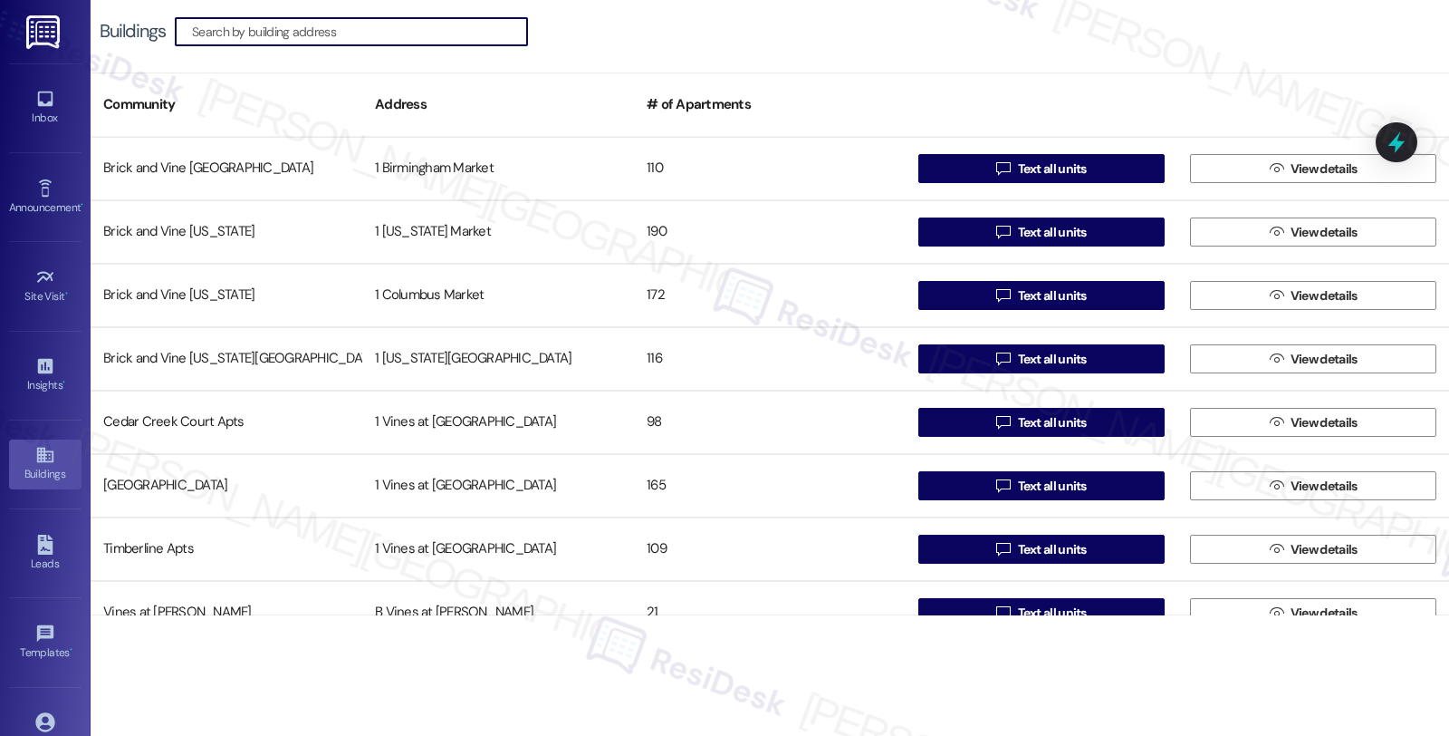 The width and height of the screenshot is (1449, 736). What do you see at coordinates (770, 486) in the screenshot?
I see `div: 165` at bounding box center [770, 486].